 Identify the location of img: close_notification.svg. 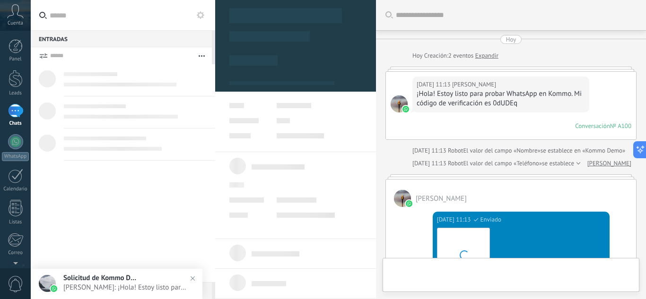
(192, 279).